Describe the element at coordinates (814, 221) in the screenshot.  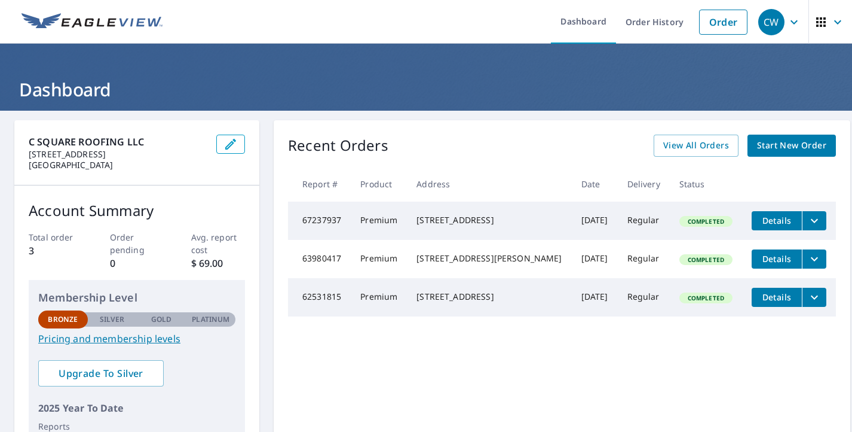
I see `button: filesDropdownBtn-67237937` at that location.